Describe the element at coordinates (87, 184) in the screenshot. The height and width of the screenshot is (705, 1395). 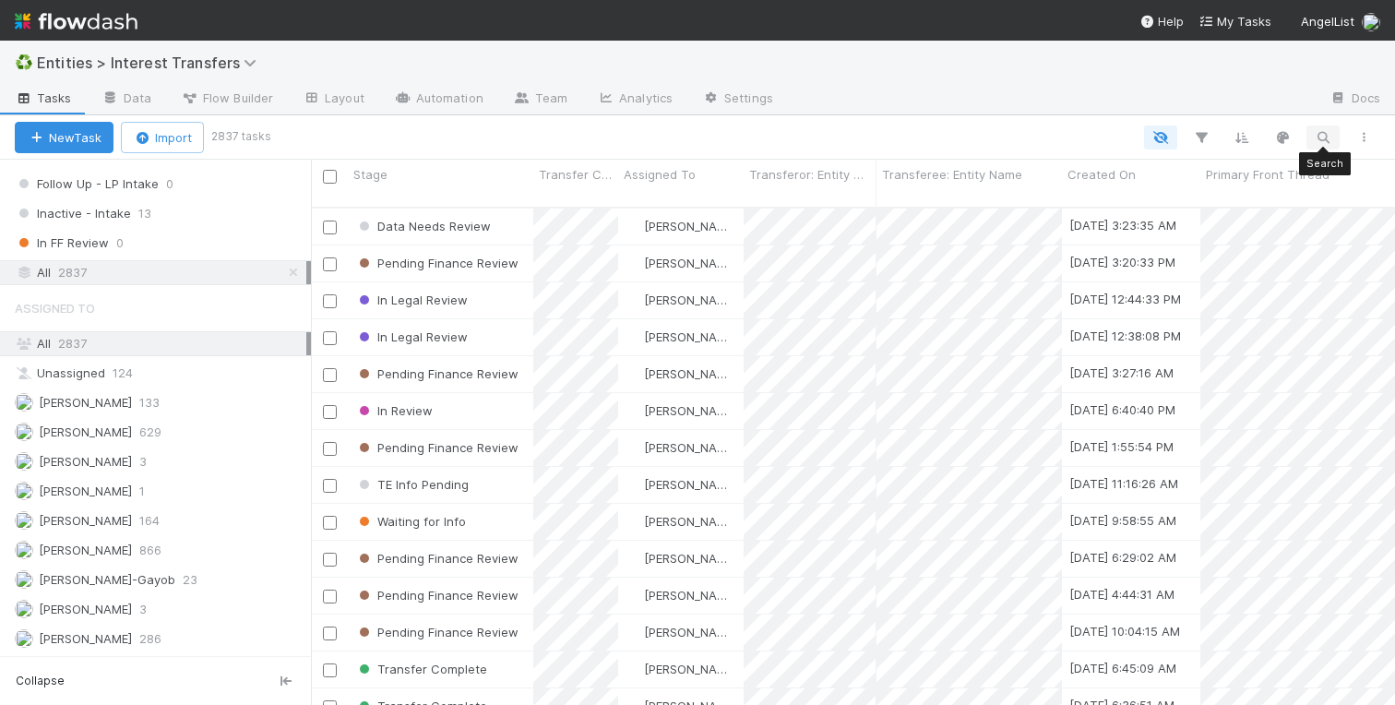
I see `span: Follow Up - LP Intake` at that location.